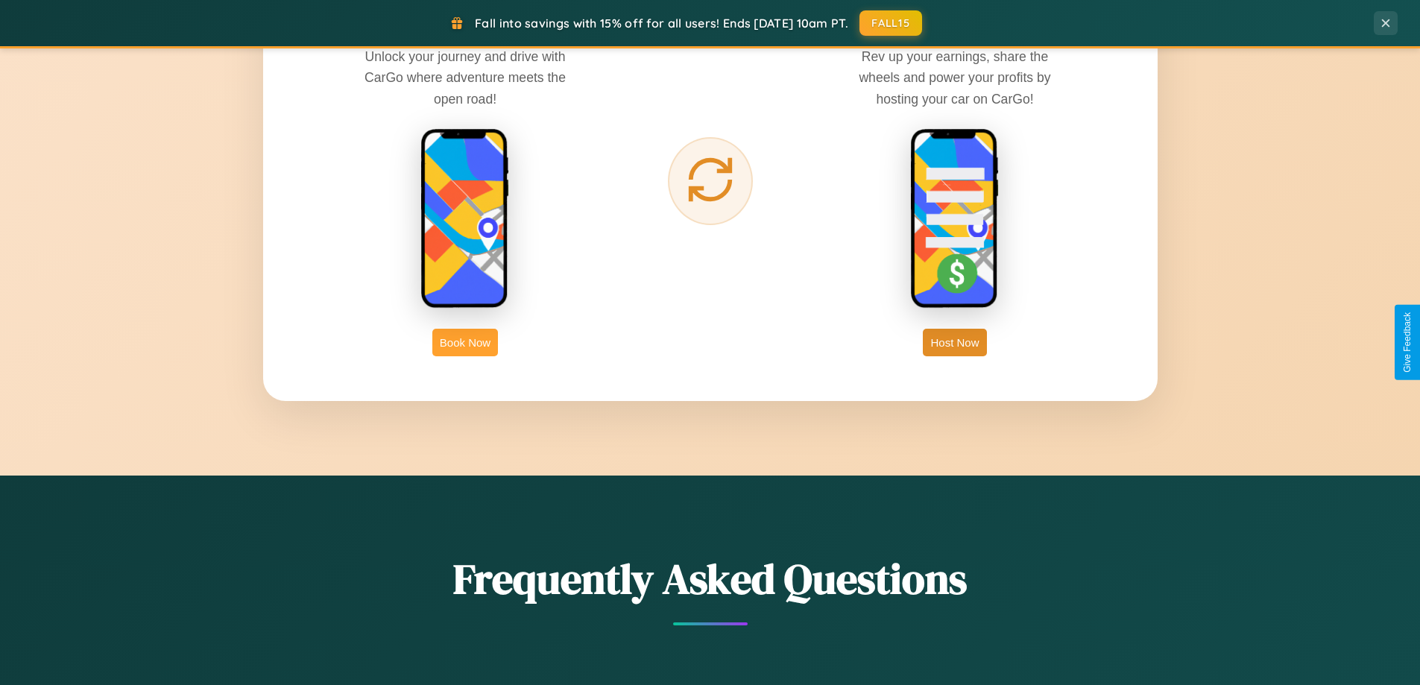 This screenshot has height=685, width=1420. What do you see at coordinates (954, 342) in the screenshot?
I see `button: Host Now` at bounding box center [954, 342].